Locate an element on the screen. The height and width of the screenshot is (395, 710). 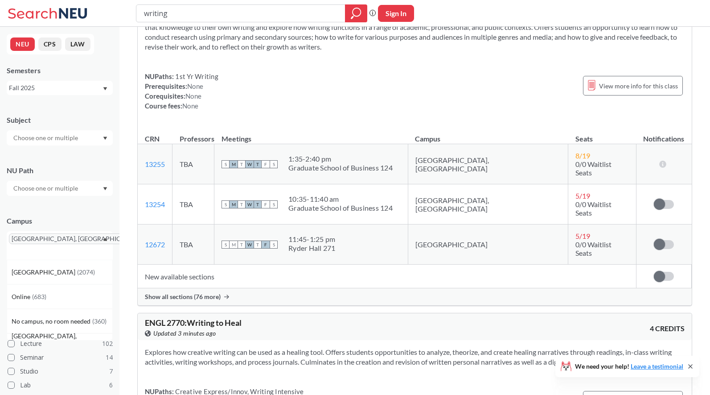
div: 11:45 - 1:25 pm is located at coordinates (312, 239).